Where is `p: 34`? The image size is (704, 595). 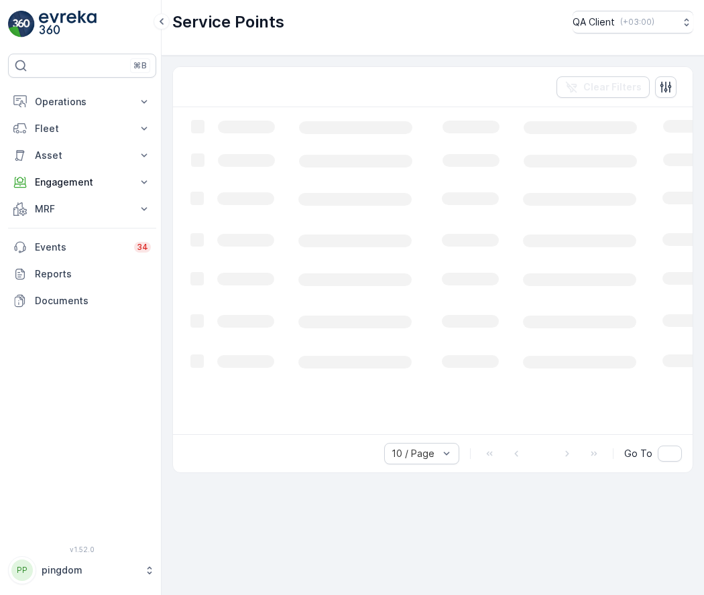 p: 34 is located at coordinates (142, 247).